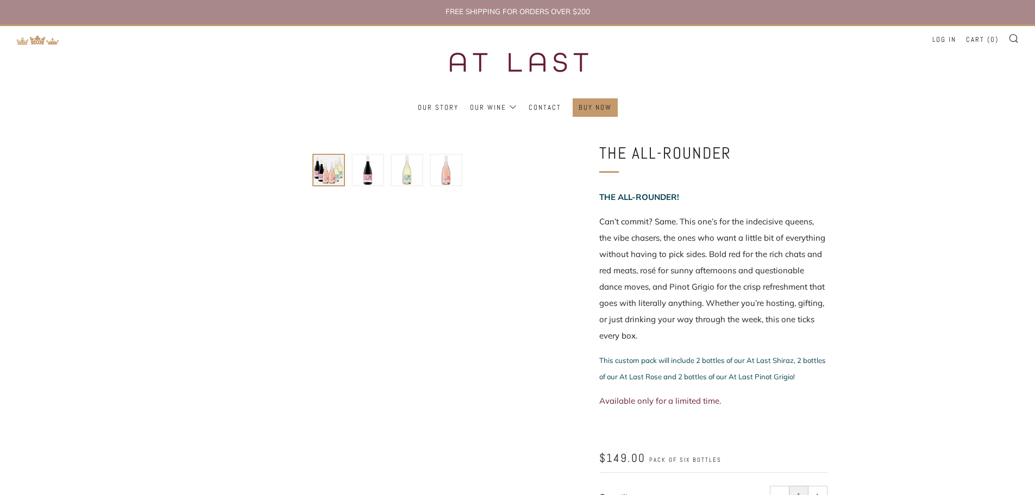 The image size is (1035, 495). What do you see at coordinates (438, 108) in the screenshot?
I see `a: Our Story` at bounding box center [438, 108].